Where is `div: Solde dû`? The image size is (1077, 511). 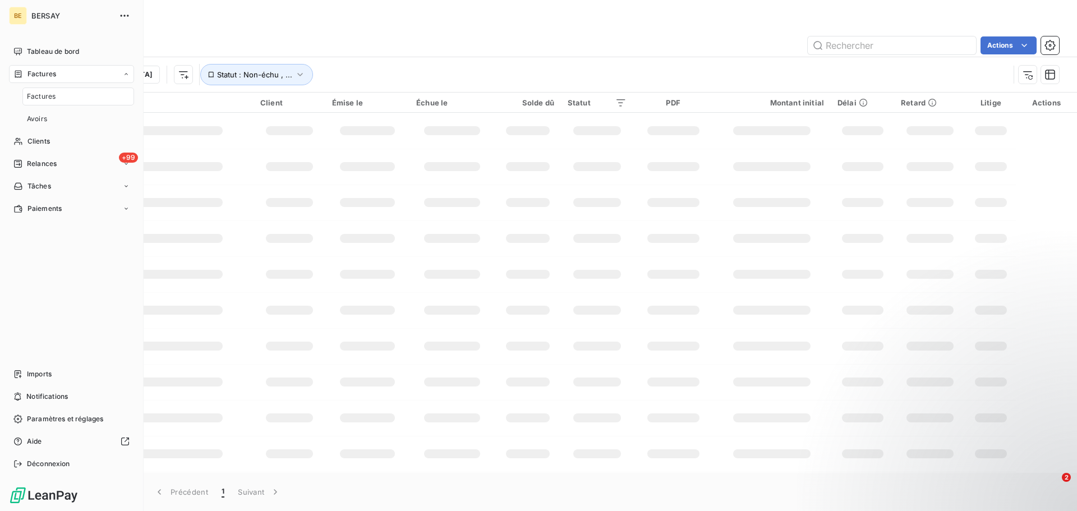
div: Solde dû is located at coordinates (528, 103).